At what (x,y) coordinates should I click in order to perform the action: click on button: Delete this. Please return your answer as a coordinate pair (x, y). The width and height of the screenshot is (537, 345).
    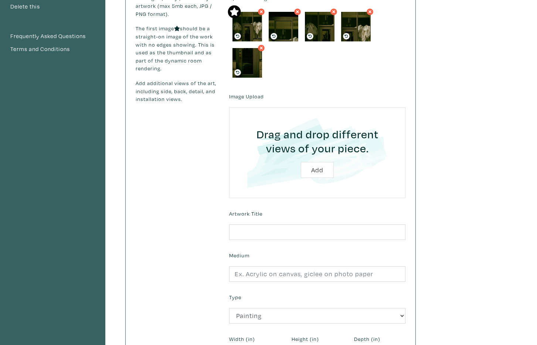
    Looking at the image, I should click on (25, 7).